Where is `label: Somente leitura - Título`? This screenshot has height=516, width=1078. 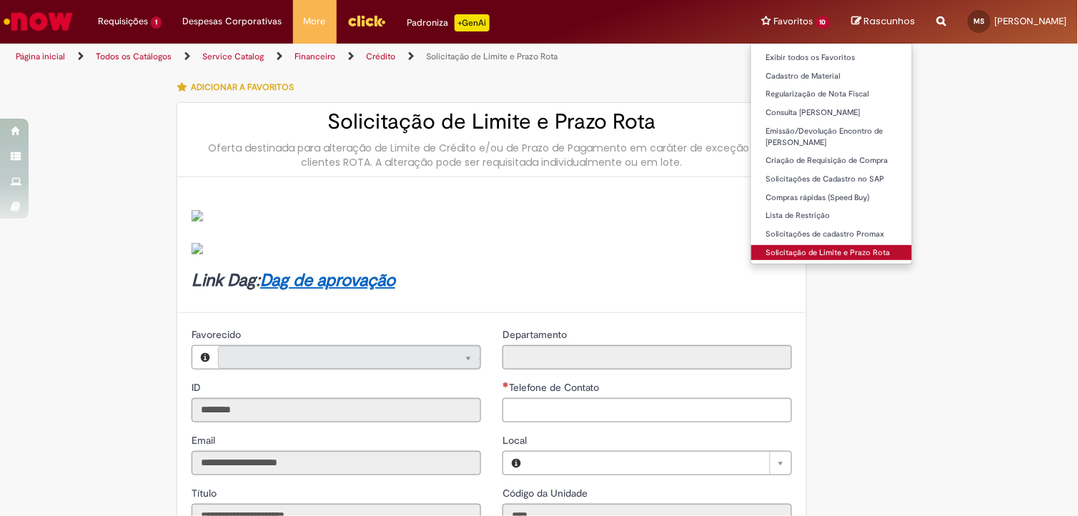 label: Somente leitura - Título is located at coordinates (205, 493).